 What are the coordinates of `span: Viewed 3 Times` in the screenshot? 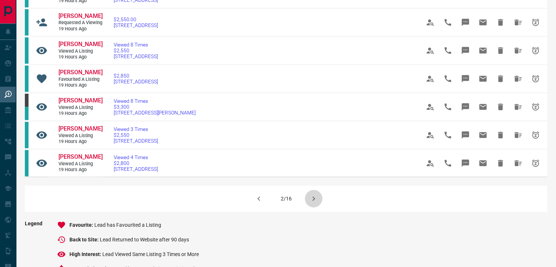 It's located at (136, 129).